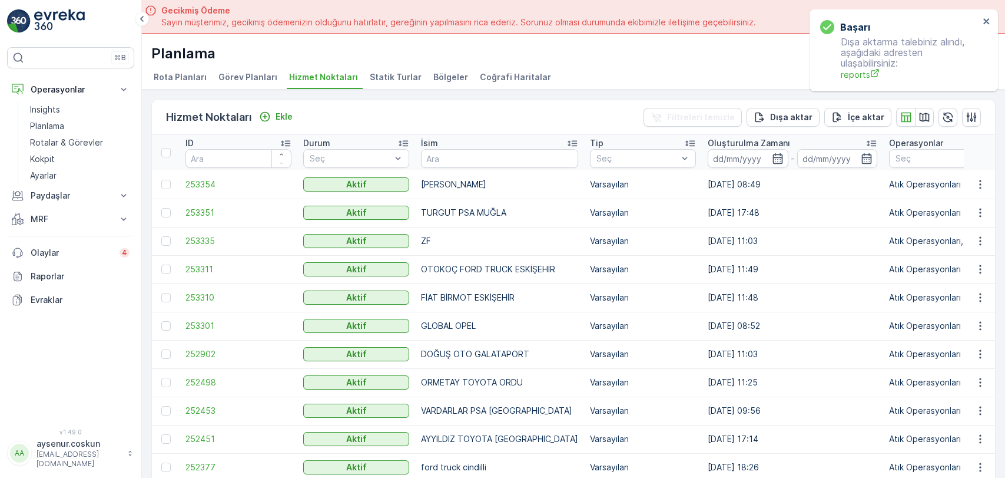 This screenshot has height=478, width=1005. What do you see at coordinates (317, 143) in the screenshot?
I see `p: Durum` at bounding box center [317, 143].